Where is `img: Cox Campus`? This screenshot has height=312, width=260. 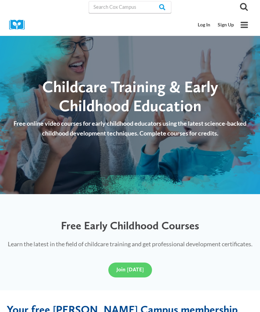 img: Cox Campus is located at coordinates (19, 25).